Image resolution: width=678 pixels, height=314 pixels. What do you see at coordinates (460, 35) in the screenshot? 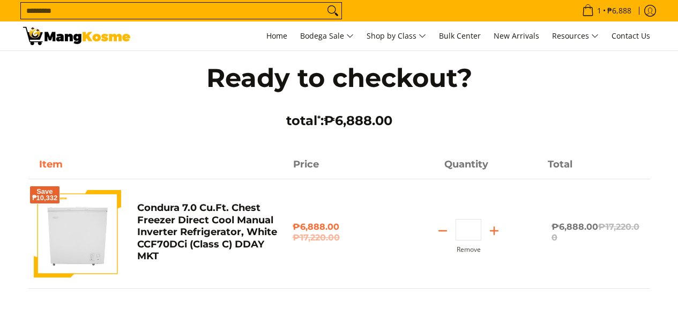
I see `span: Bulk Center` at bounding box center [460, 35].